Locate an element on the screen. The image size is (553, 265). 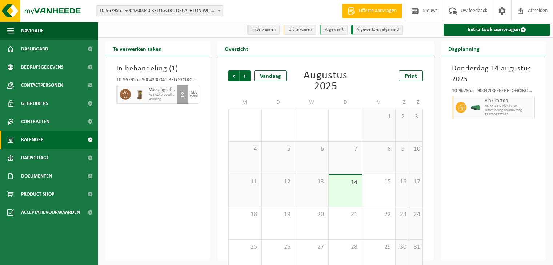
span: 29 is located at coordinates (379, 248).